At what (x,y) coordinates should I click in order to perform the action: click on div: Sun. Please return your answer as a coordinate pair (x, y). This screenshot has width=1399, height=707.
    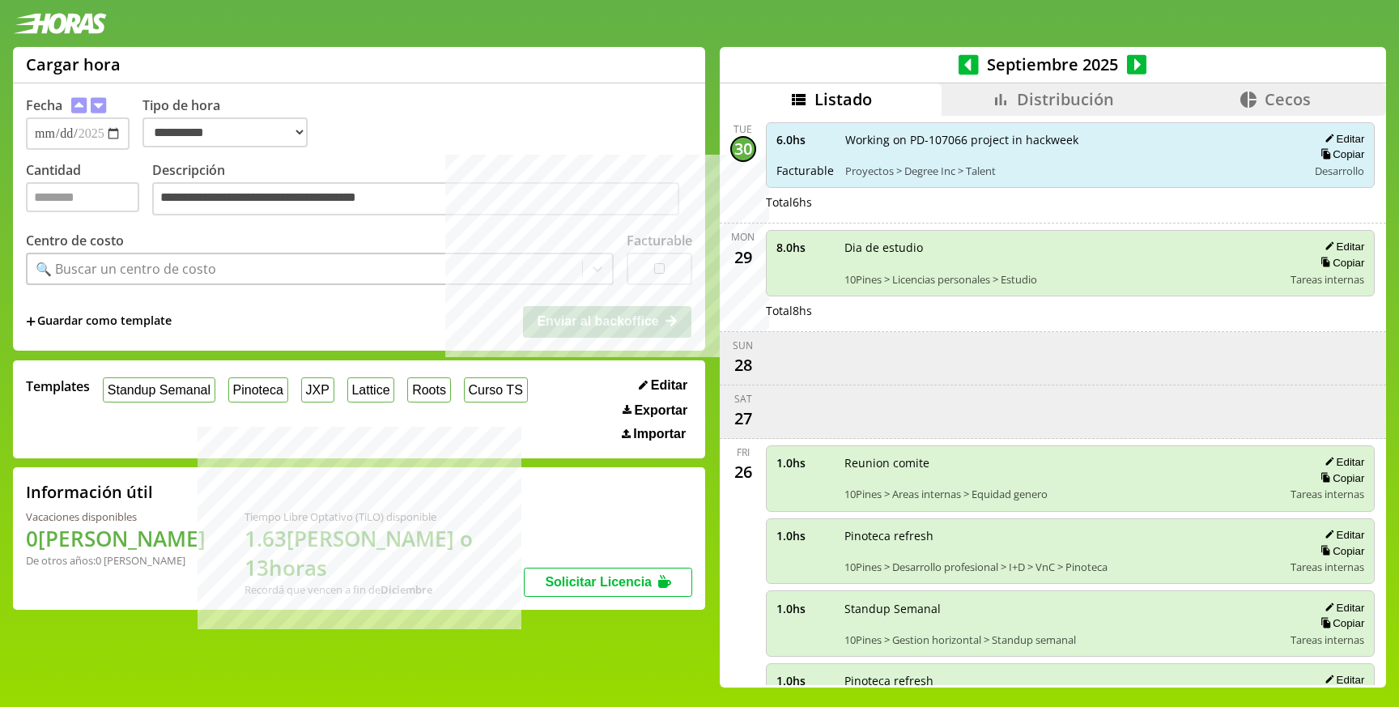
    Looking at the image, I should click on (742, 345).